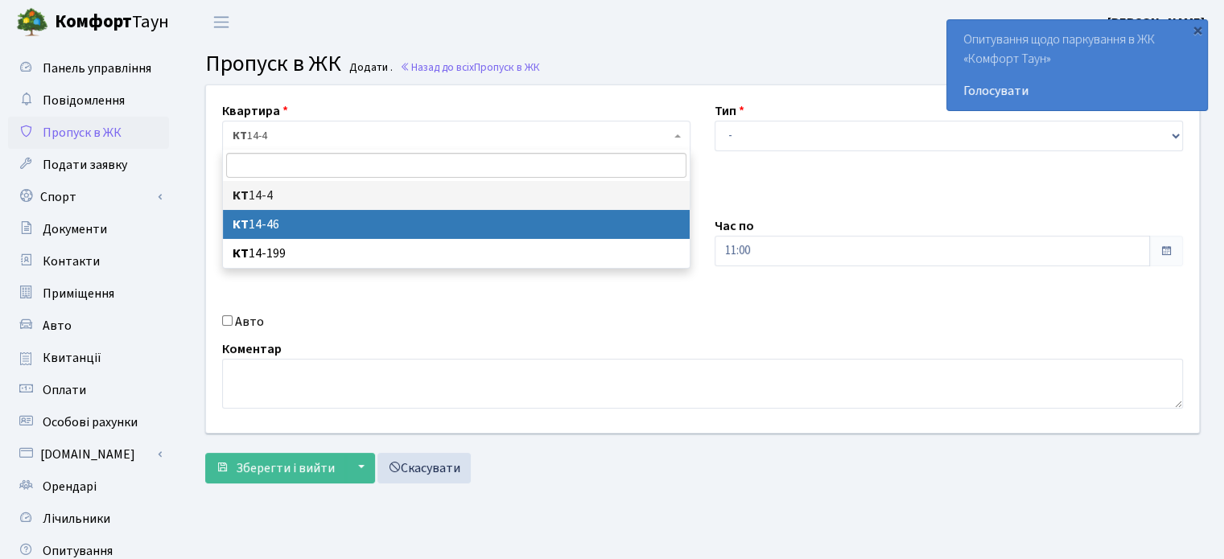  What do you see at coordinates (470, 67) in the screenshot?
I see `a: Назад до всіхПропуск в ЖК` at bounding box center [470, 67].